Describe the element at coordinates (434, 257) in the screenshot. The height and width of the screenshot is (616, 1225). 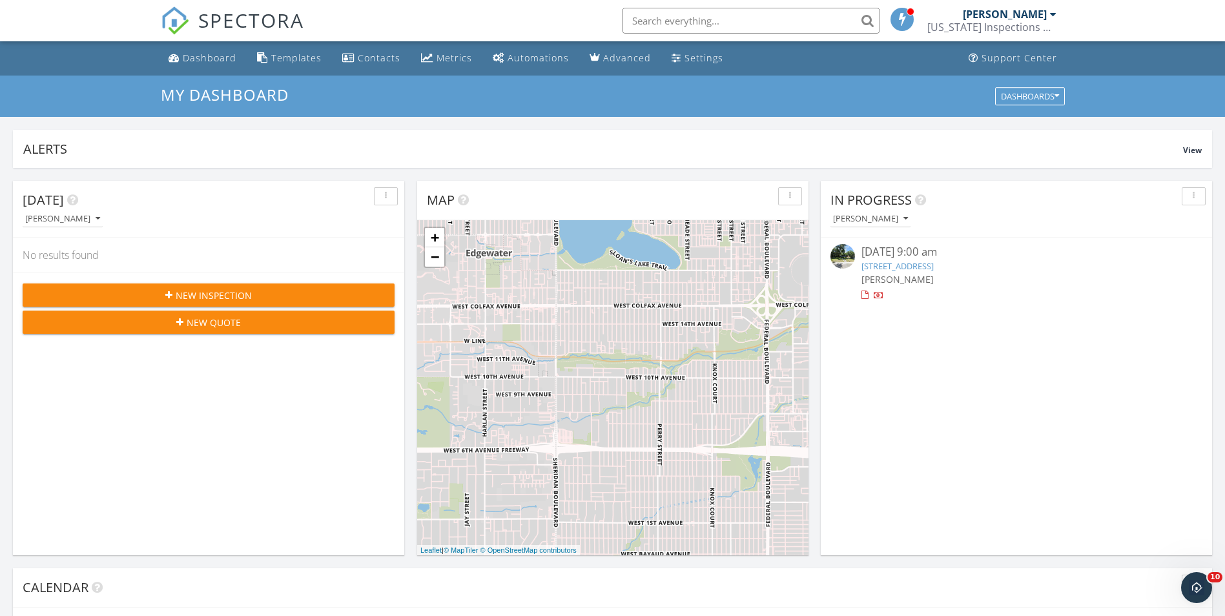
I see `a: Zoom out` at that location.